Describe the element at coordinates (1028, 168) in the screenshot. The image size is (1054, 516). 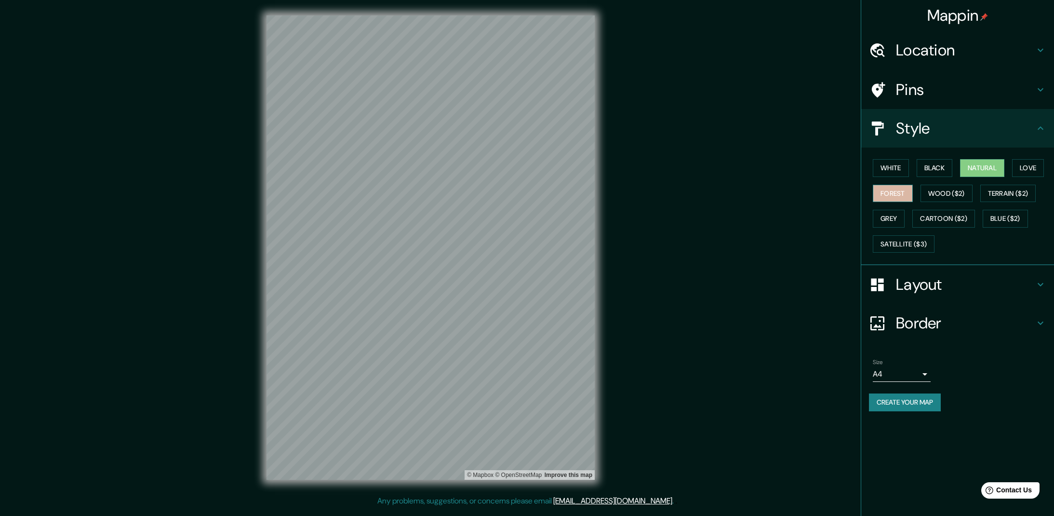
I see `button: Love` at that location.